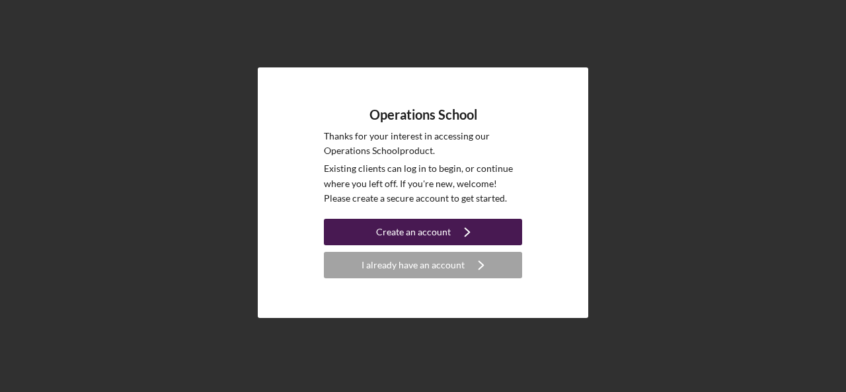 Image resolution: width=846 pixels, height=392 pixels. What do you see at coordinates (423, 233) in the screenshot?
I see `a: Create an account` at bounding box center [423, 233].